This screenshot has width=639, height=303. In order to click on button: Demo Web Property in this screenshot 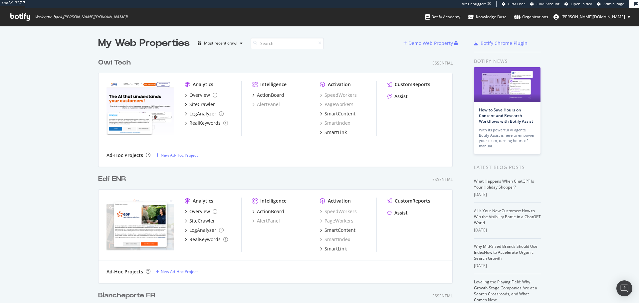, I will do `click(429, 43)`.